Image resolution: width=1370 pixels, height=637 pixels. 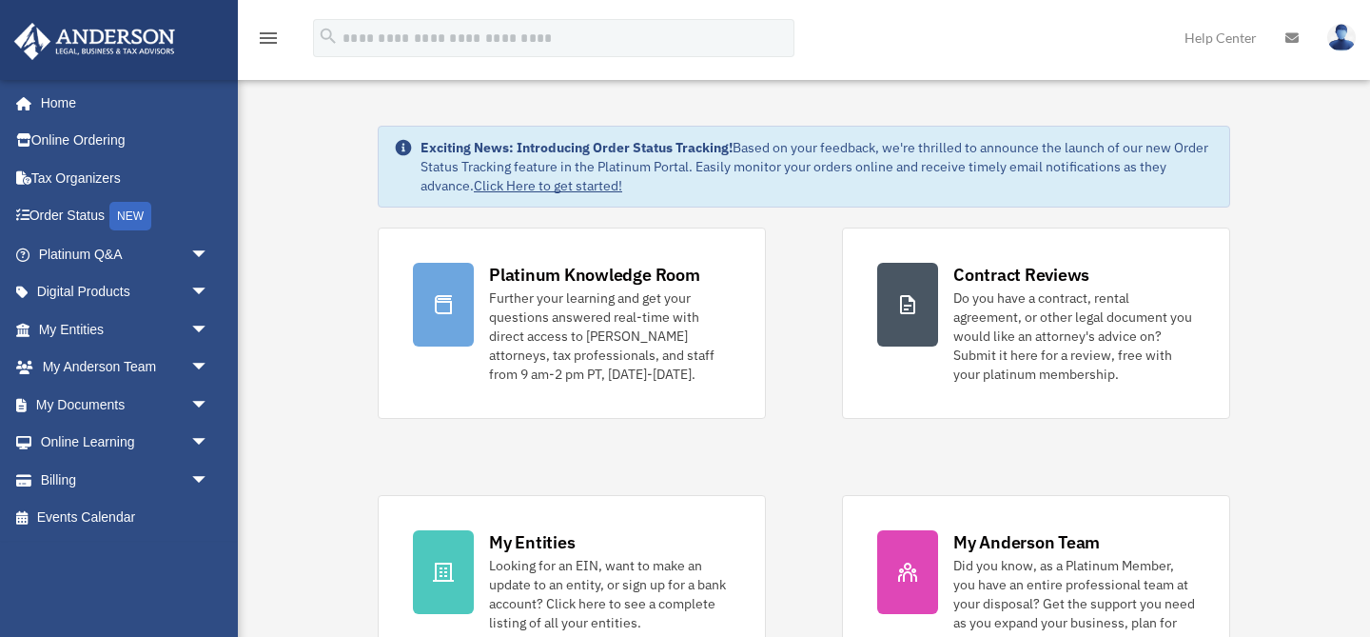 What do you see at coordinates (595, 274) in the screenshot?
I see `div: Platinum Knowledge Room` at bounding box center [595, 274].